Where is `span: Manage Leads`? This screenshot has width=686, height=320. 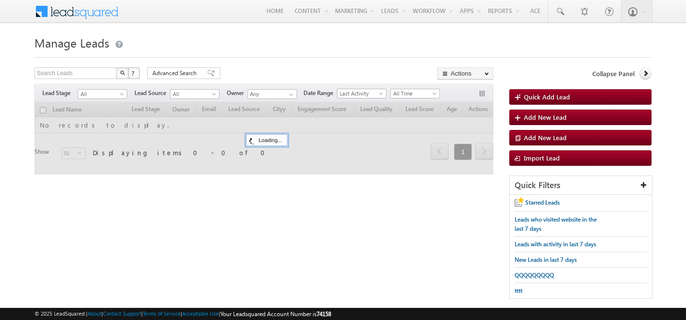
span: Manage Leads is located at coordinates (72, 43).